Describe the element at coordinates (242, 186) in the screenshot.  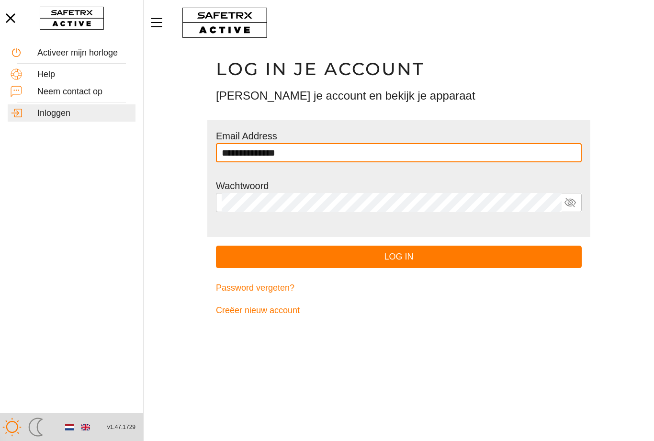
I see `label: Wachtwoord` at that location.